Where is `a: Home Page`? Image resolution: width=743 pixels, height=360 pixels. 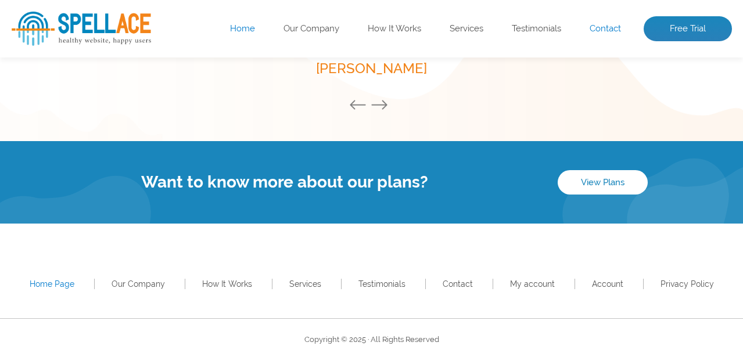 a: Home Page is located at coordinates (52, 284).